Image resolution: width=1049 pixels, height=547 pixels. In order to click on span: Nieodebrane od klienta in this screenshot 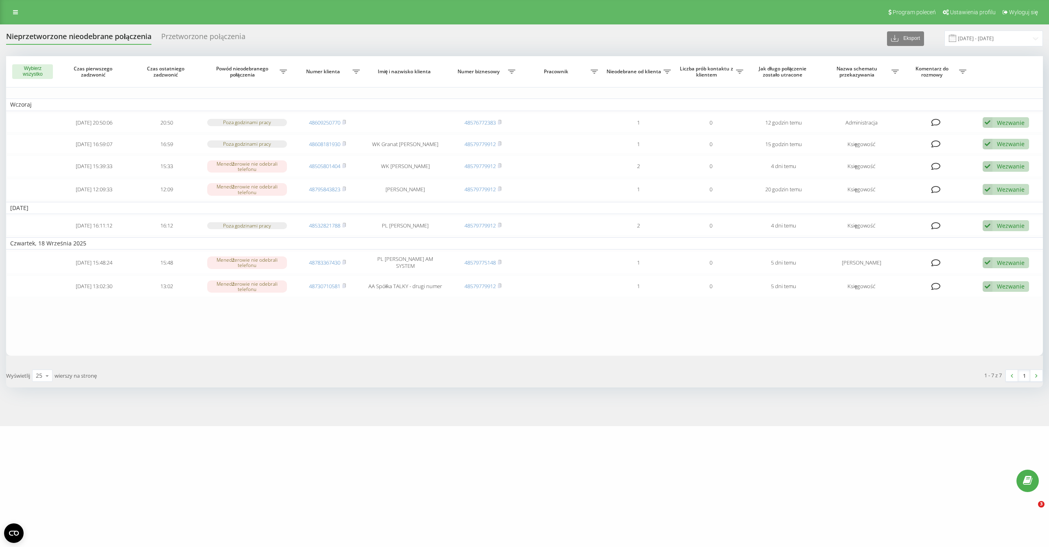, I will do `click(635, 72)`.